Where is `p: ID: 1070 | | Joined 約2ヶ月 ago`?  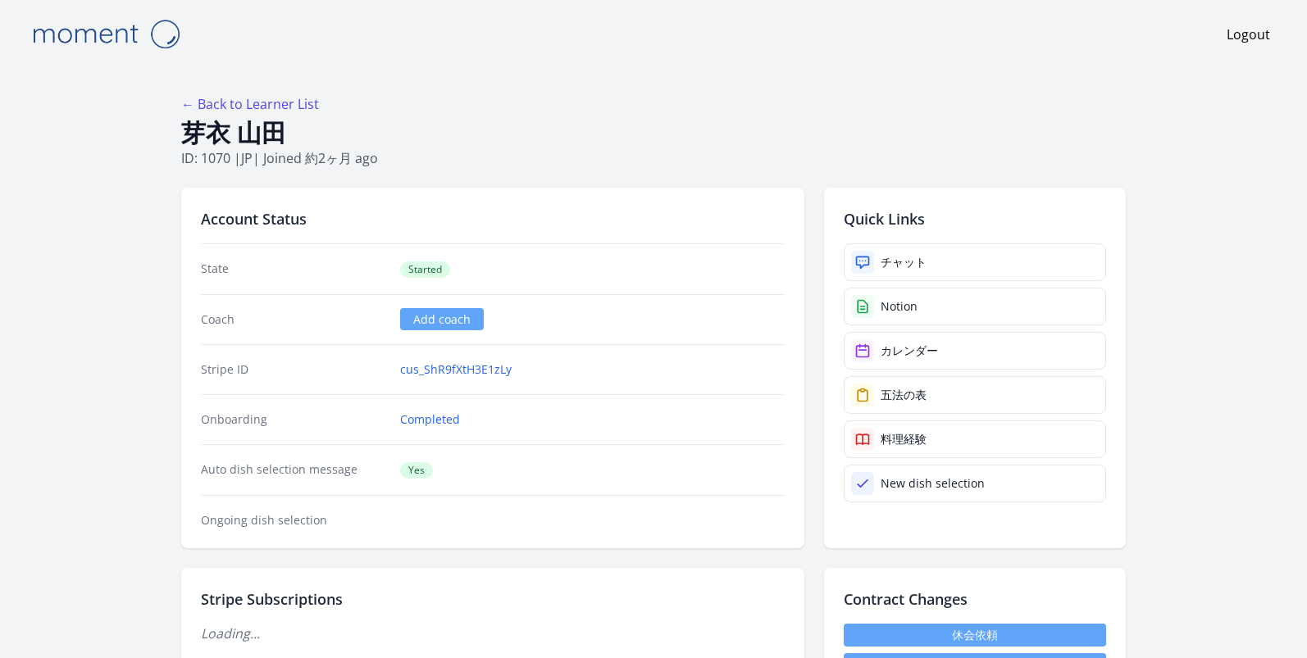 p: ID: 1070 | | Joined 約2ヶ月 ago is located at coordinates (653, 158).